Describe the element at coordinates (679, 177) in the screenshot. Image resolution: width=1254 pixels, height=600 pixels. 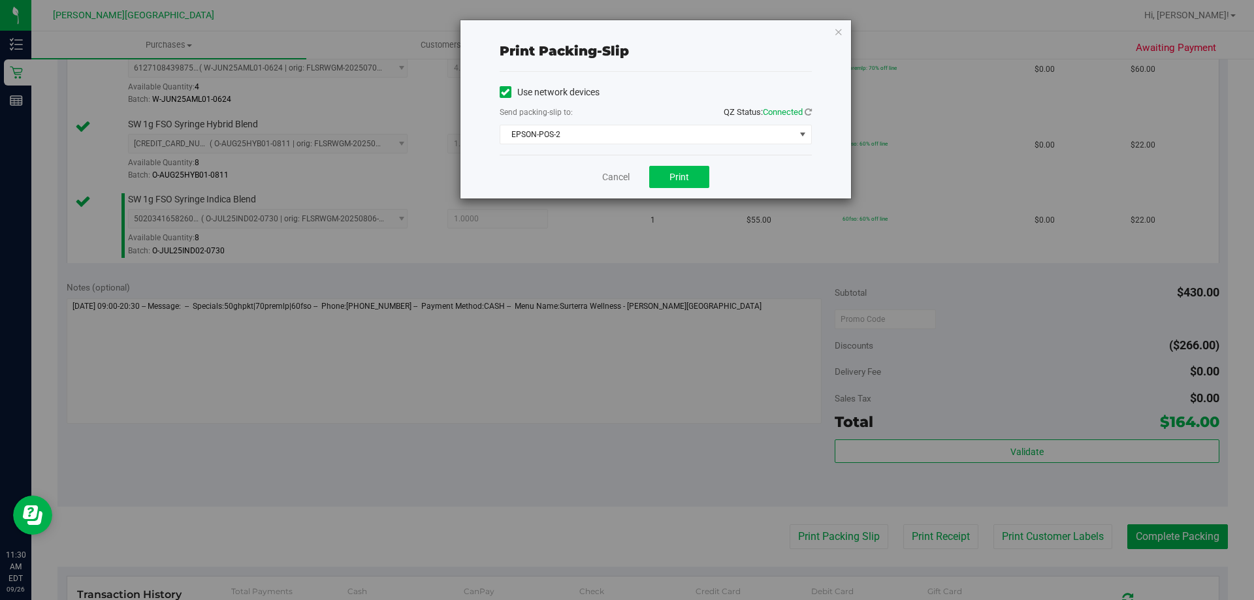
I see `span: Print` at that location.